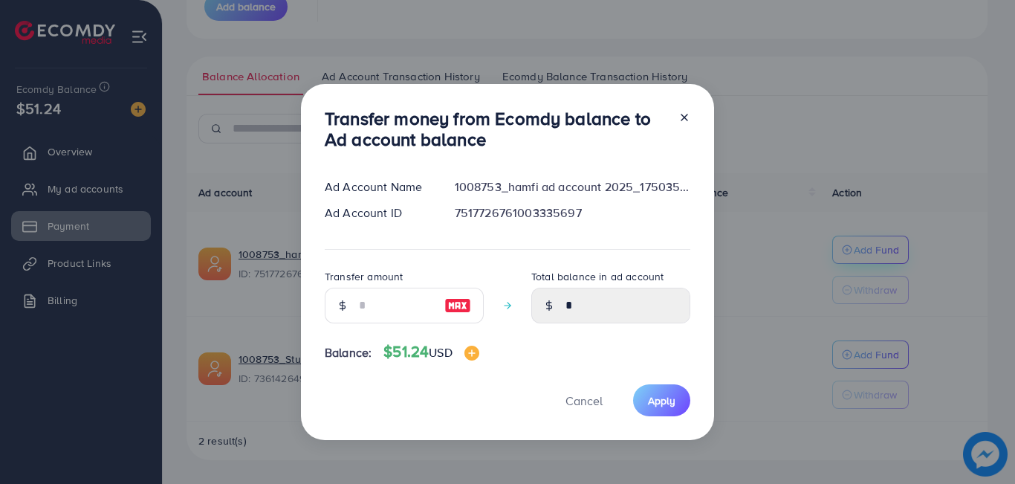 This screenshot has height=484, width=1015. Describe the element at coordinates (348, 352) in the screenshot. I see `span: Balance:` at that location.